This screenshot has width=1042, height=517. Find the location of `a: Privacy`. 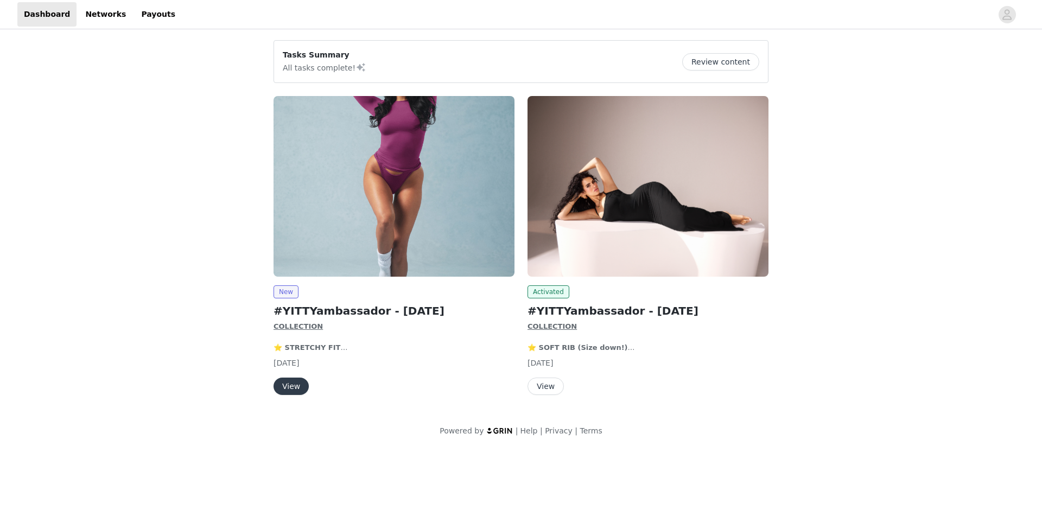

a: Privacy is located at coordinates (559, 431).